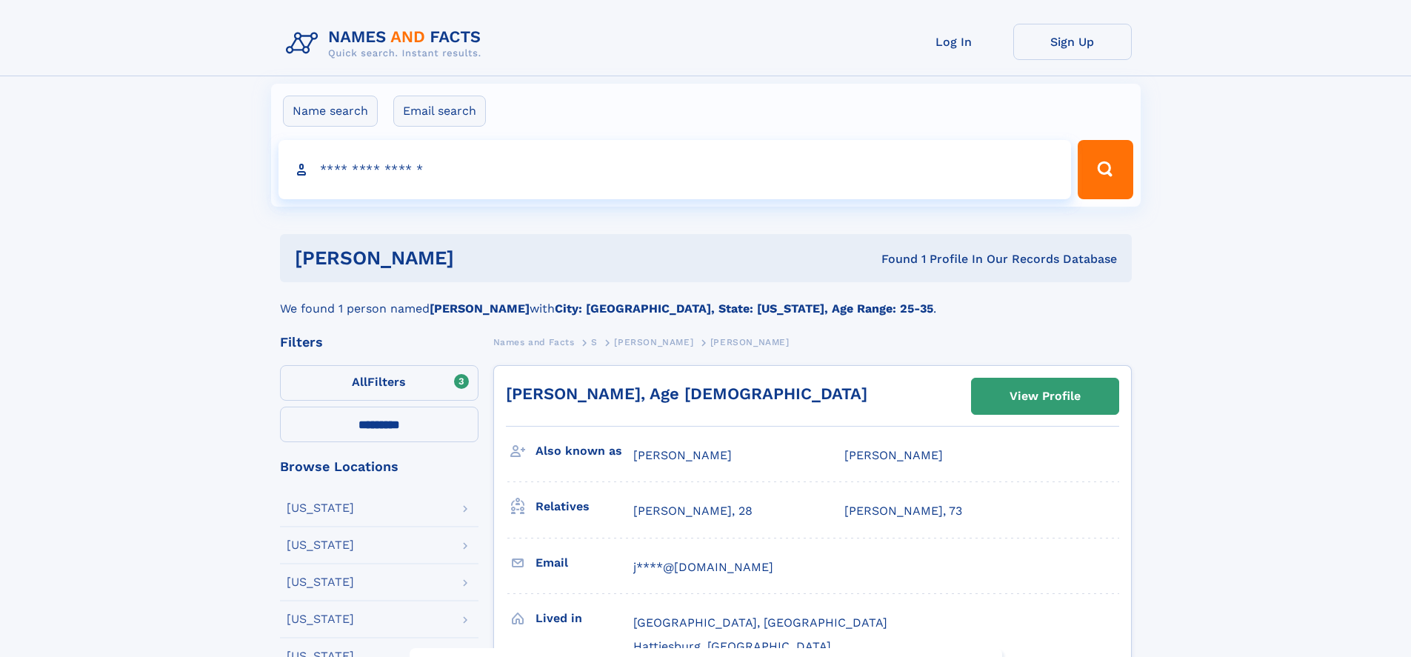 The height and width of the screenshot is (657, 1411). Describe the element at coordinates (584, 507) in the screenshot. I see `h3: Relatives` at that location.